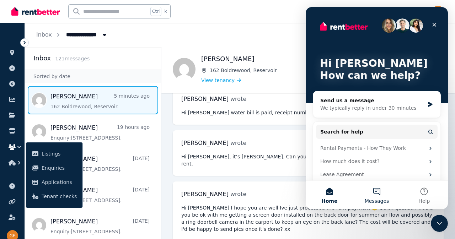 Image resolution: width=455 pixels, height=239 pixels. What do you see at coordinates (59, 182) in the screenshot?
I see `span: Applications` at bounding box center [59, 182].